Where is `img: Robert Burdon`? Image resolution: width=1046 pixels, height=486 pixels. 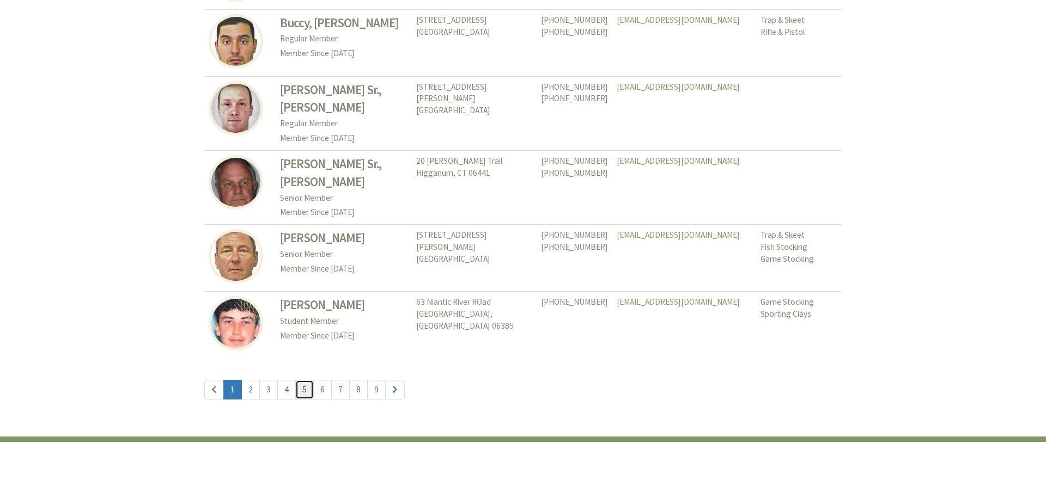 img: Robert Burdon is located at coordinates (236, 183).